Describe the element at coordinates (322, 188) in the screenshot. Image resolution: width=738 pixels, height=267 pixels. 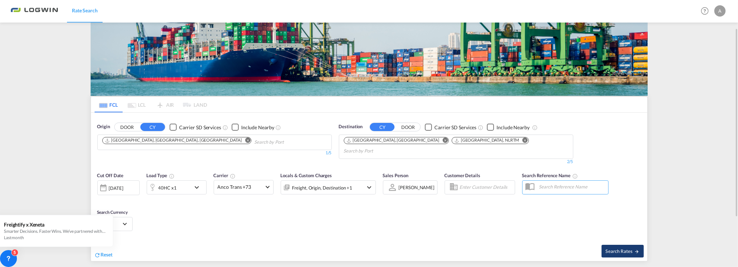
I see `div: Freight Origin Destination Factory Stuffing` at that location.